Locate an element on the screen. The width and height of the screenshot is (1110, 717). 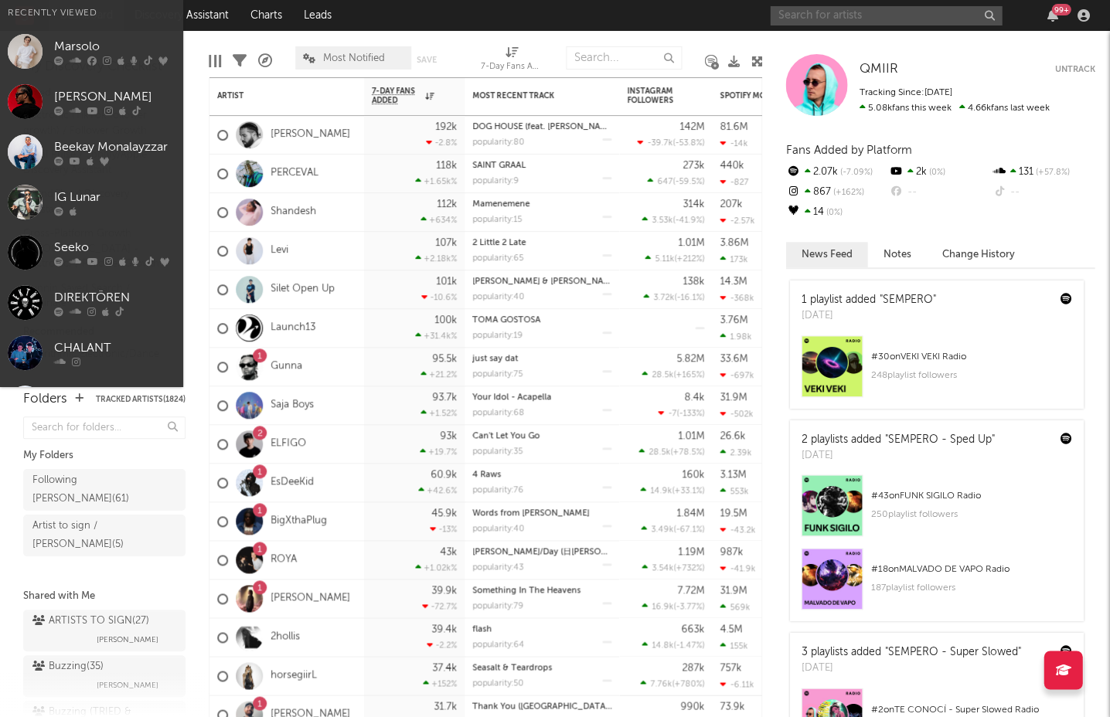
div: +152 % is located at coordinates (440, 683).